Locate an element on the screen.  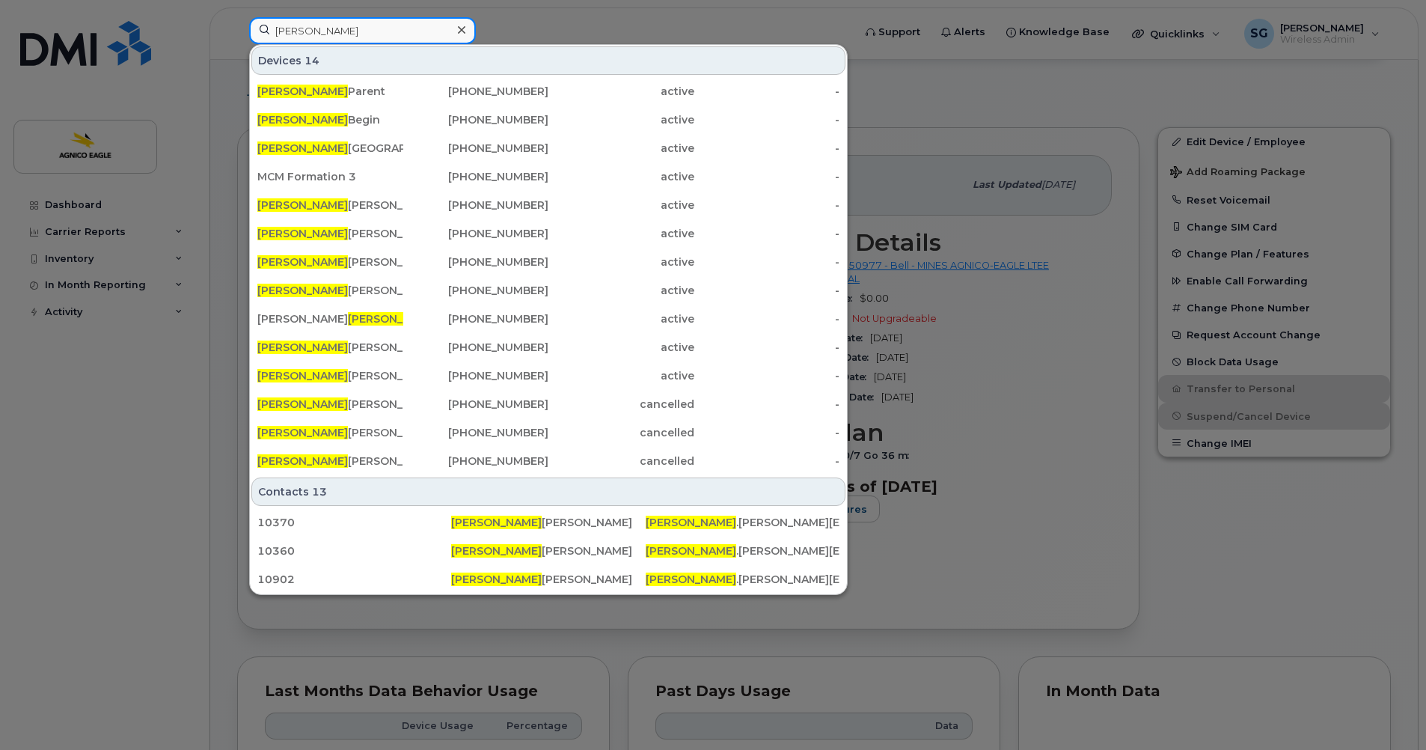
div: 10902 is located at coordinates (354, 579).